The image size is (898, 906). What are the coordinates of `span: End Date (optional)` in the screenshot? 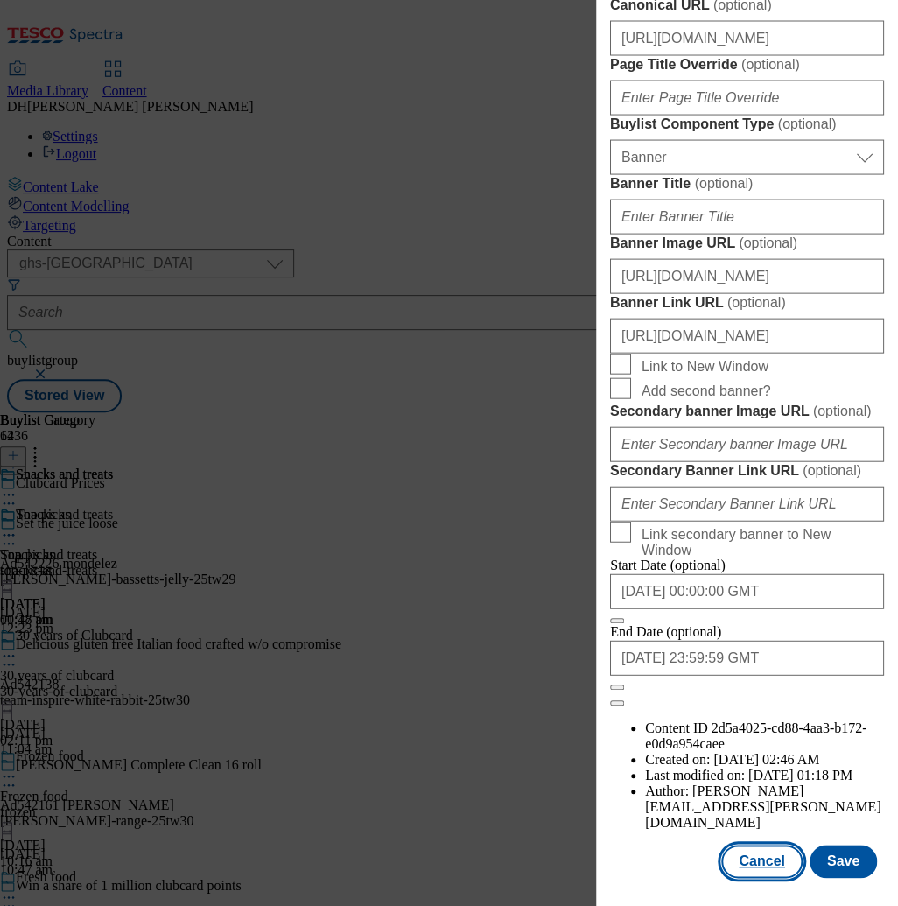 It's located at (665, 631).